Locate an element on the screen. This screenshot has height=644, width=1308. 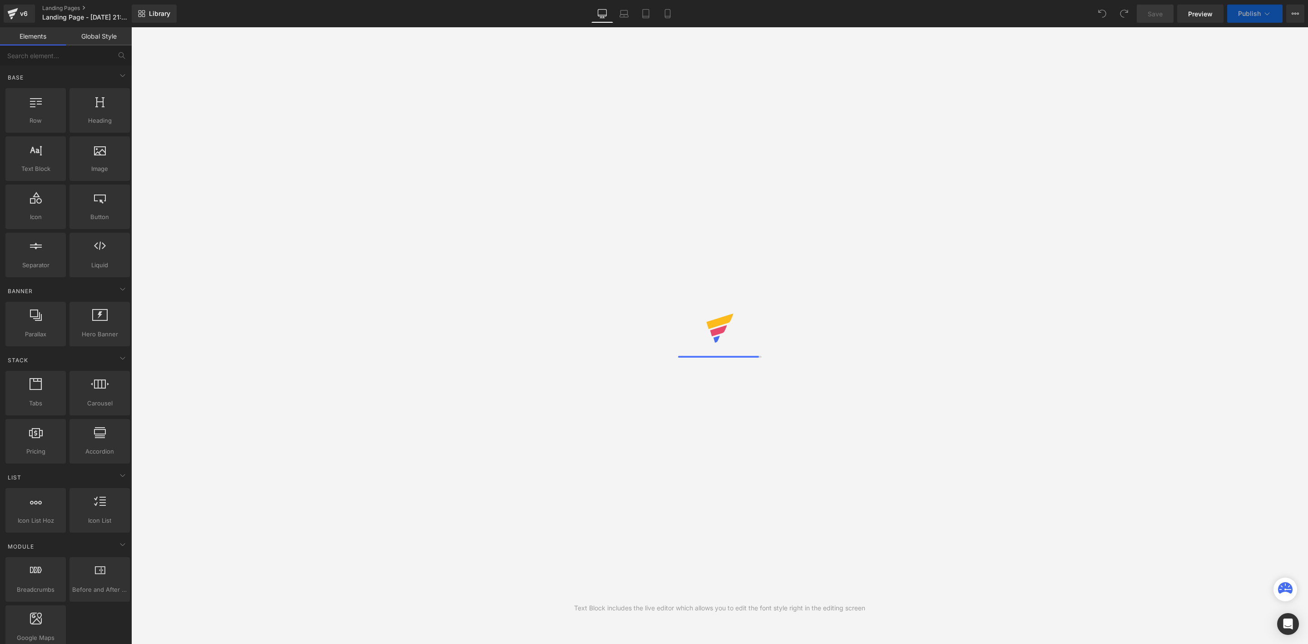
span: Publish is located at coordinates (1250, 14).